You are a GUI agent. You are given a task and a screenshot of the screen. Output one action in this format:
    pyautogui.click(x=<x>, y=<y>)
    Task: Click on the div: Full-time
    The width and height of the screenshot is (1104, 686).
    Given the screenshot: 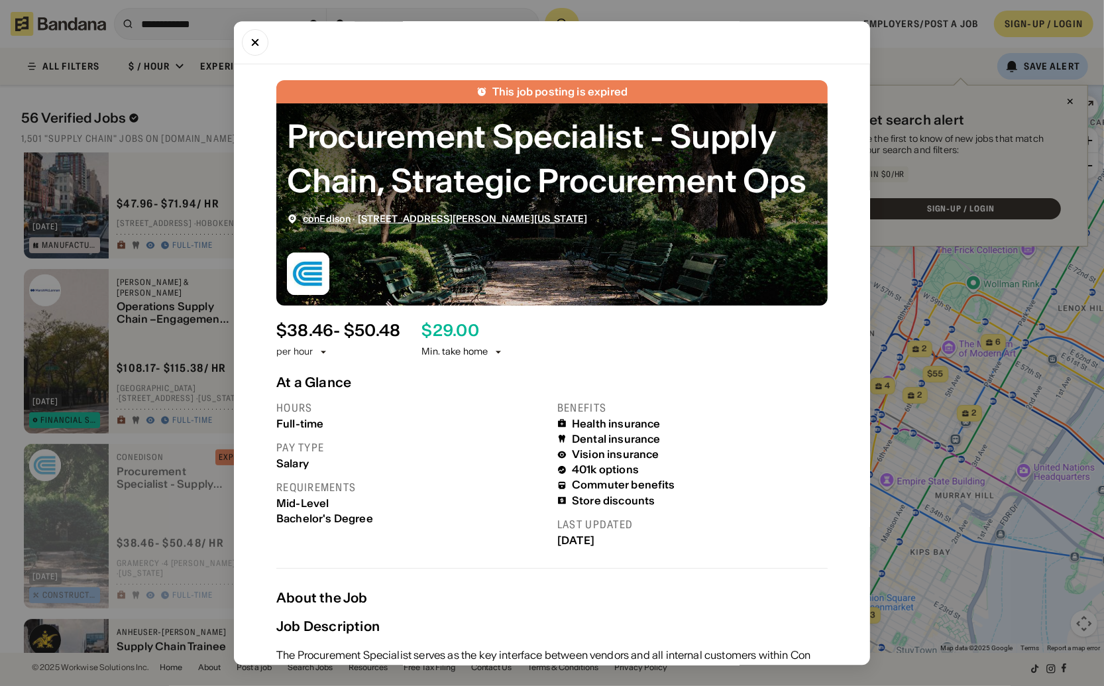 What is the action you would take?
    pyautogui.click(x=412, y=424)
    